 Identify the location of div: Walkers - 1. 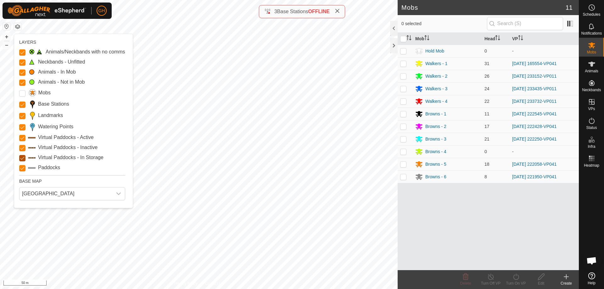
(436, 64).